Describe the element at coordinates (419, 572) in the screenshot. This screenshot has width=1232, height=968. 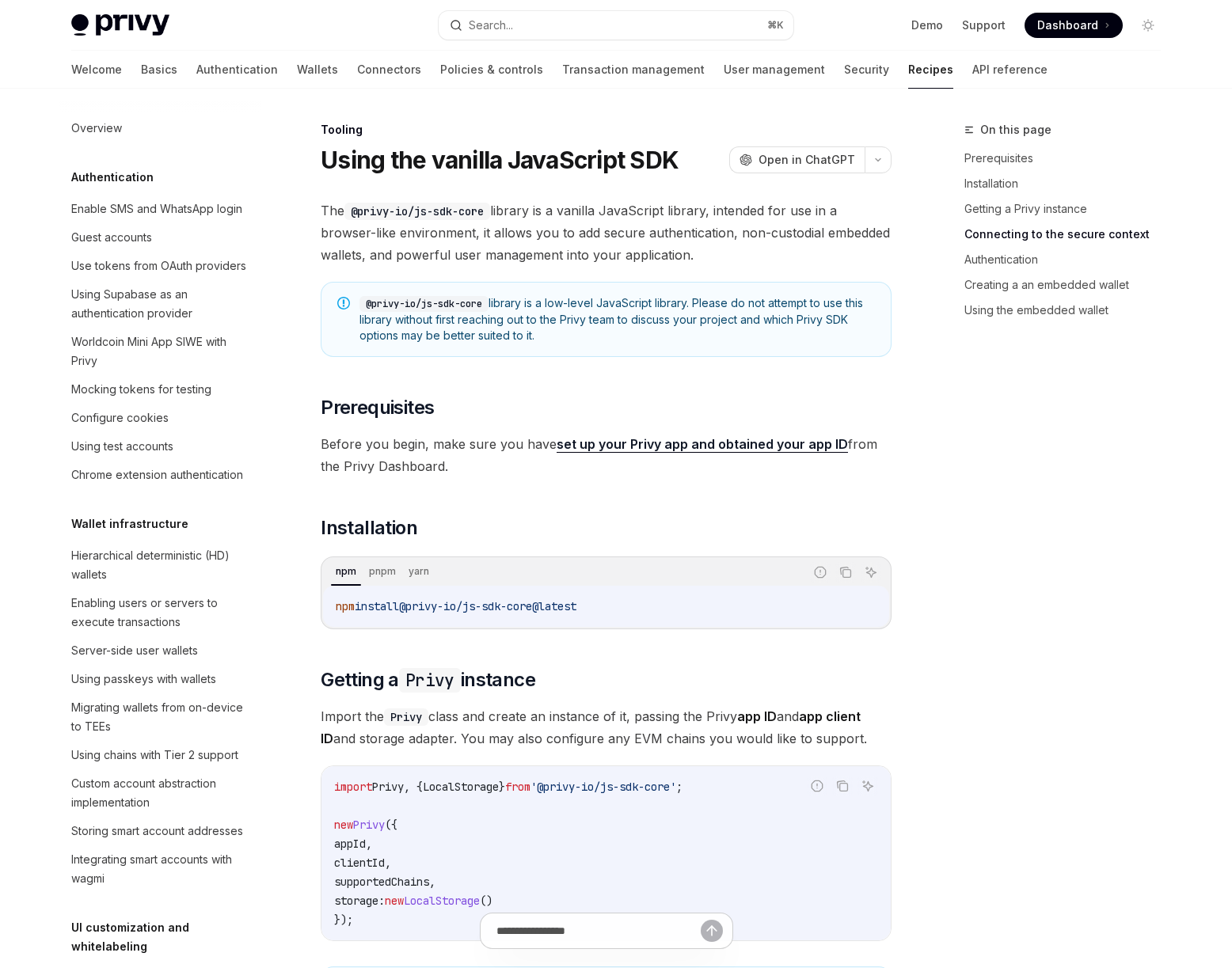
I see `div: yarn` at that location.